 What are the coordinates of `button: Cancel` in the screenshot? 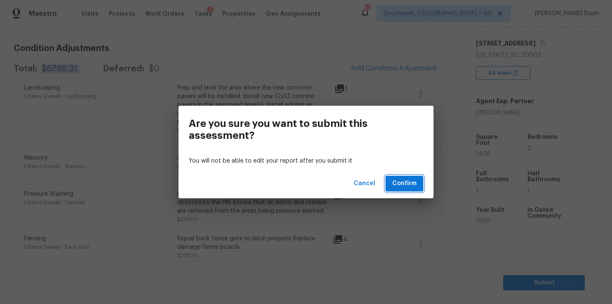 It's located at (364, 184).